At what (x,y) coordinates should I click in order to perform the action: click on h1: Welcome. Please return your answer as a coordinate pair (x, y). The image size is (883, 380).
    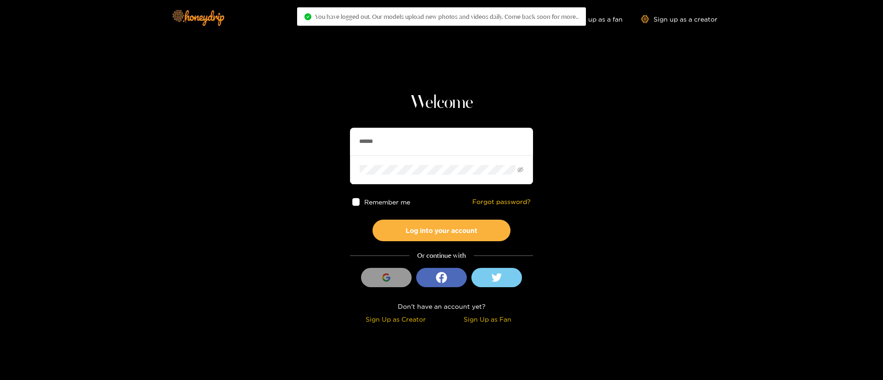
    Looking at the image, I should click on (441, 103).